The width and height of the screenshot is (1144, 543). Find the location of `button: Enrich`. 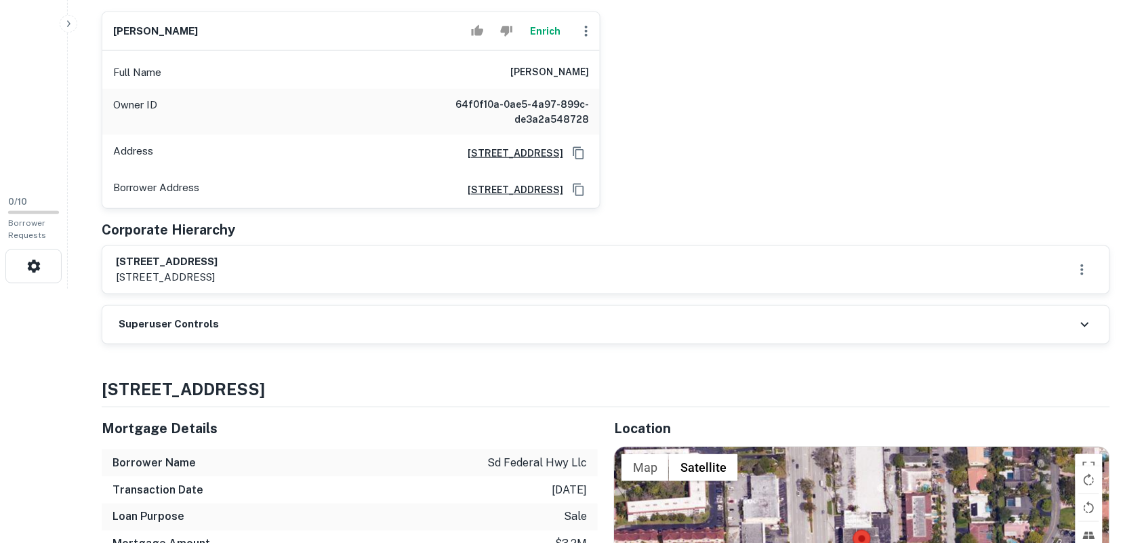

button: Enrich is located at coordinates (546, 31).